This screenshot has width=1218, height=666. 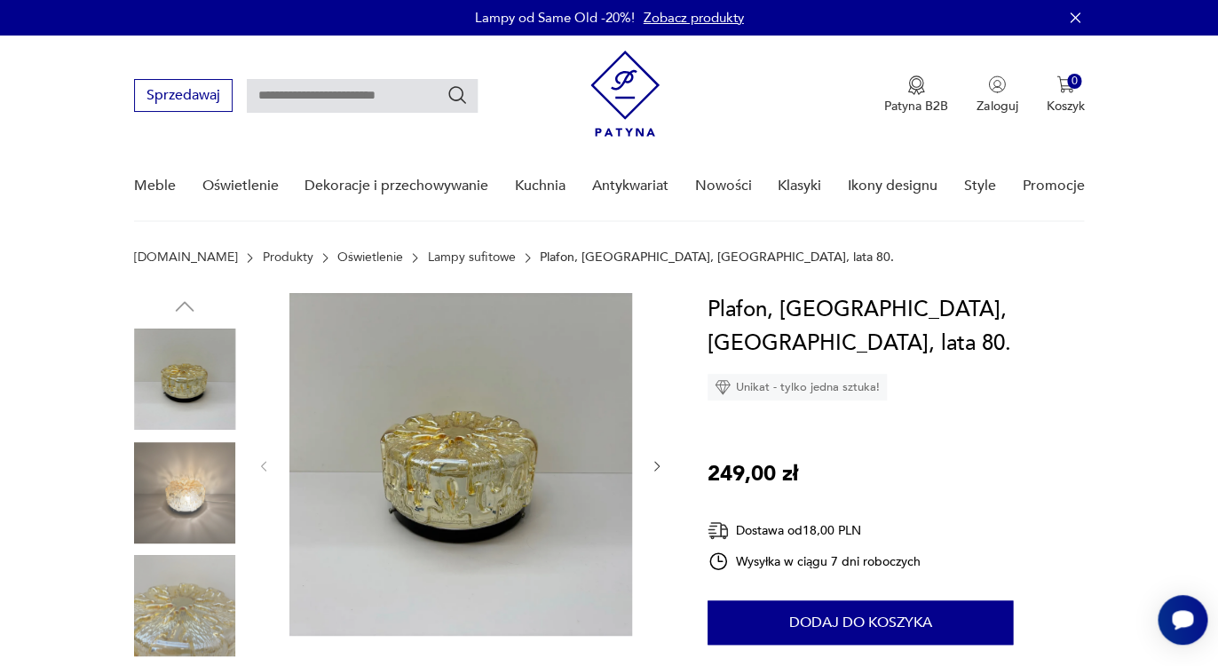 I want to click on p: Koszyk, so click(x=1064, y=106).